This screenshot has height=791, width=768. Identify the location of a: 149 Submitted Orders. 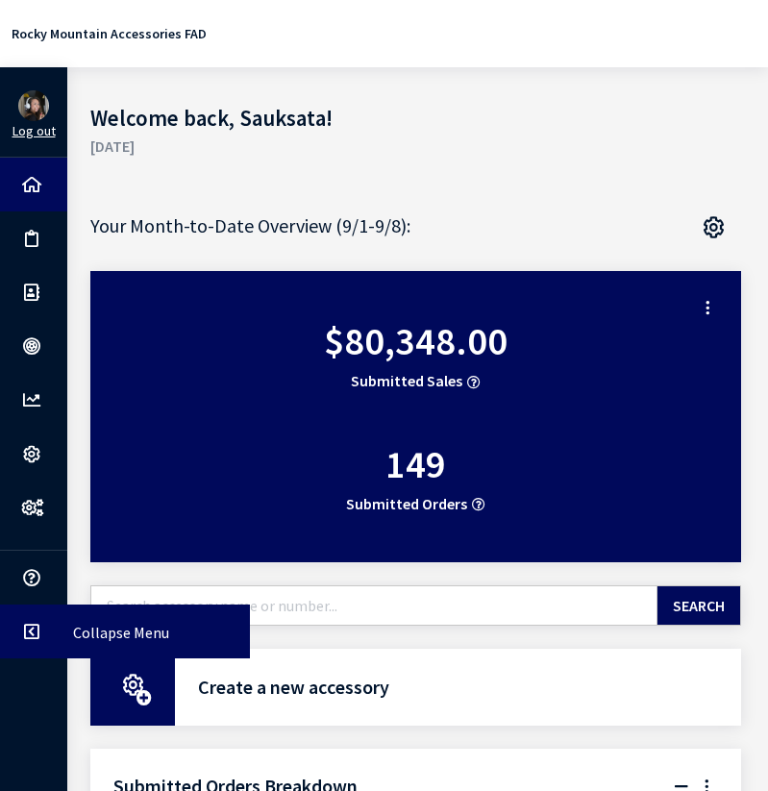
(415, 478).